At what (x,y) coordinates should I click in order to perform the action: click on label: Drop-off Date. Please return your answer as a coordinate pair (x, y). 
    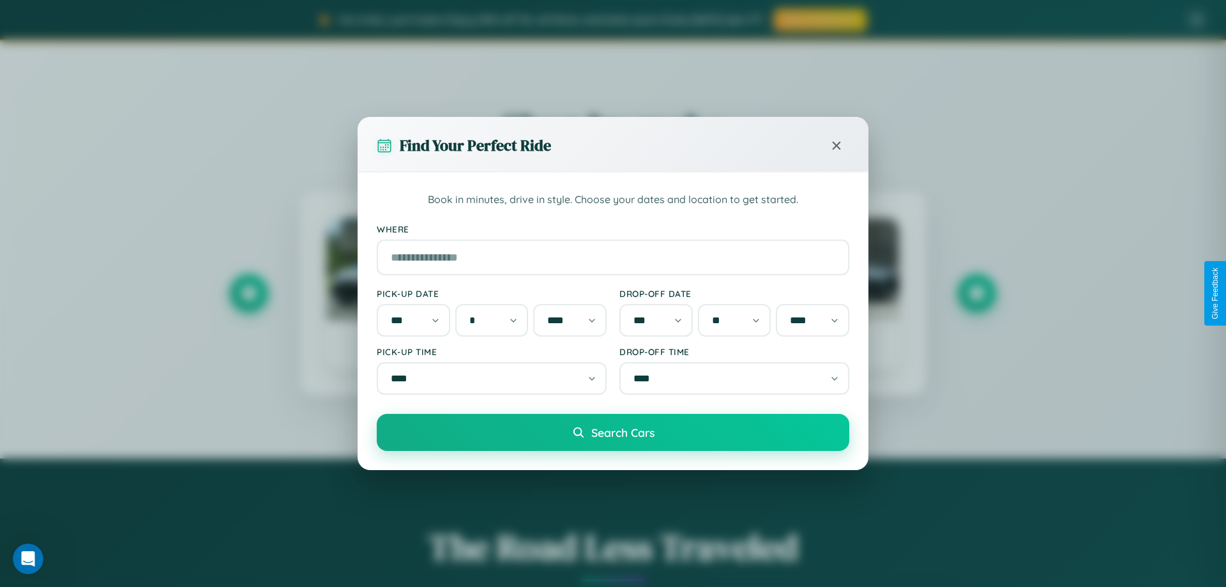
    Looking at the image, I should click on (734, 293).